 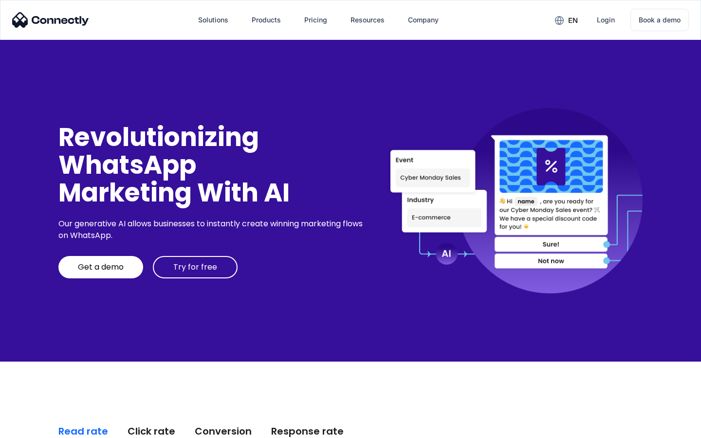 What do you see at coordinates (195, 267) in the screenshot?
I see `div: Try for free` at bounding box center [195, 267].